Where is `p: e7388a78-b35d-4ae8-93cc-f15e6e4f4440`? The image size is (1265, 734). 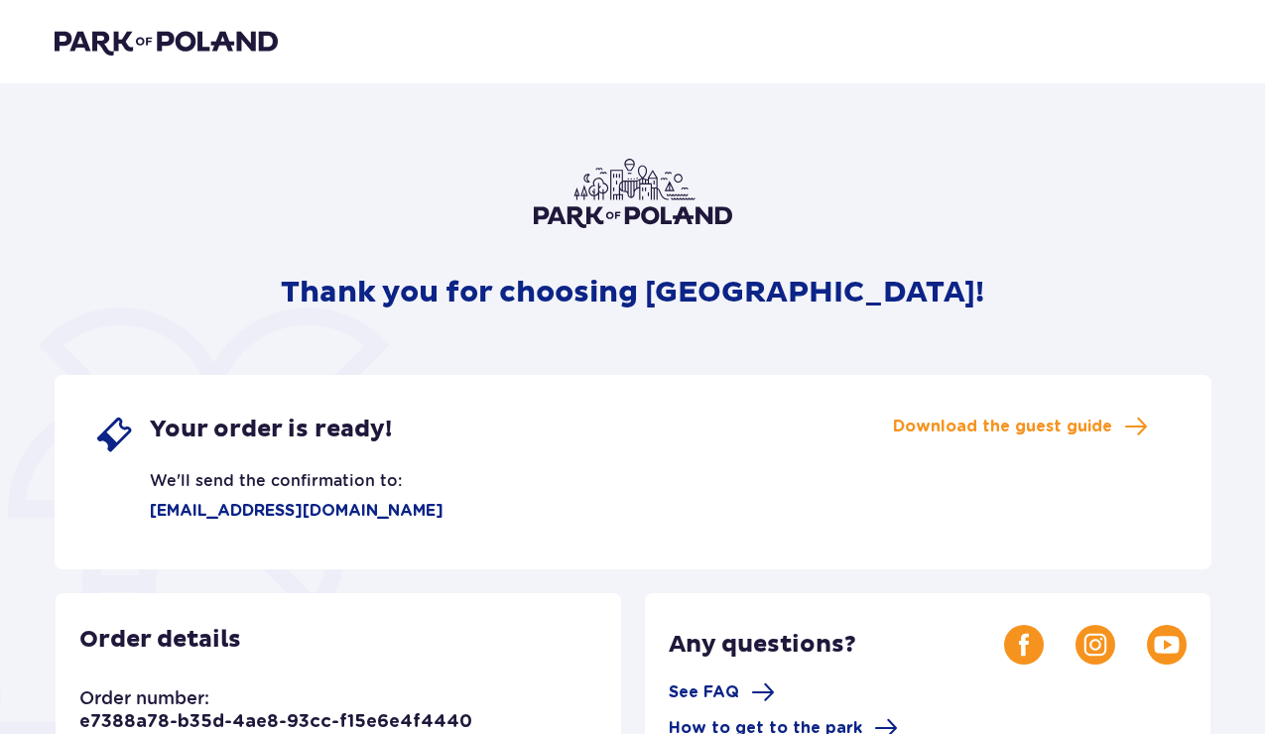
p: e7388a78-b35d-4ae8-93cc-f15e6e4f4440 is located at coordinates (276, 723).